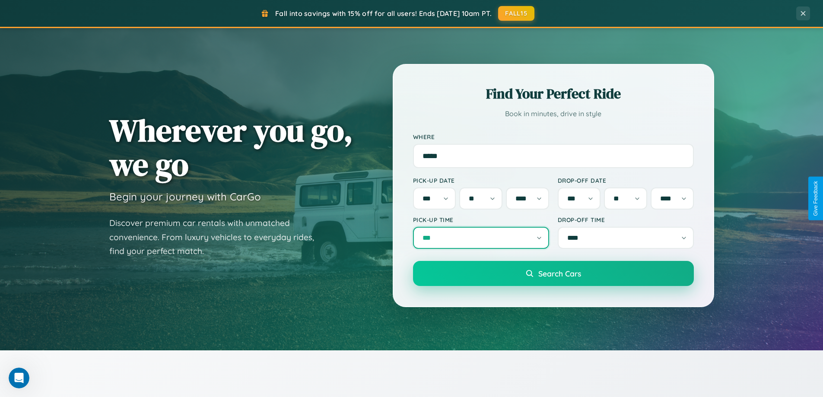 The image size is (823, 397). Describe the element at coordinates (185, 196) in the screenshot. I see `h3: Begin your journey with CarGo` at that location.